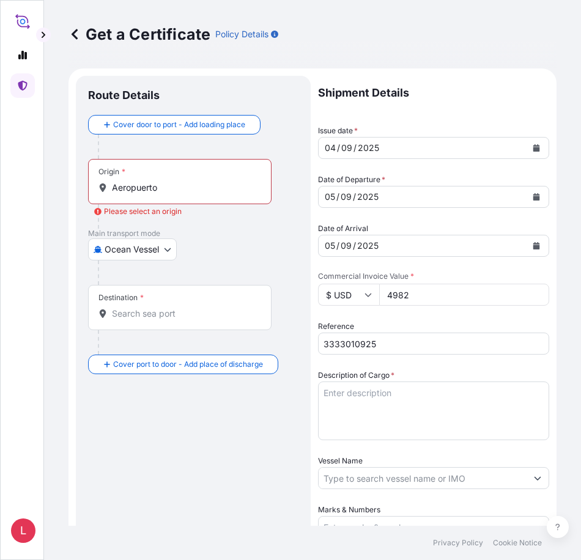 The height and width of the screenshot is (560, 581). I want to click on p: Get a Certificate, so click(139, 34).